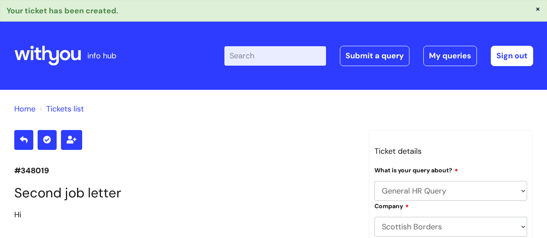  Describe the element at coordinates (185, 171) in the screenshot. I see `p: #348019` at that location.